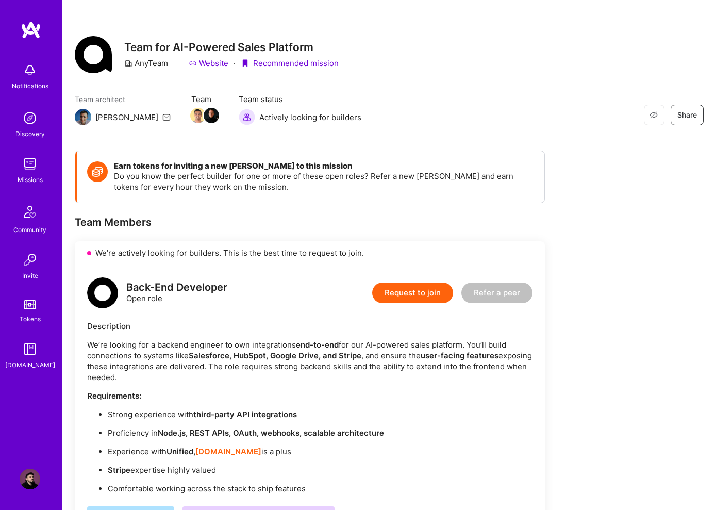 The image size is (716, 510). What do you see at coordinates (460, 355) in the screenshot?
I see `strong: user-facing features` at bounding box center [460, 355].